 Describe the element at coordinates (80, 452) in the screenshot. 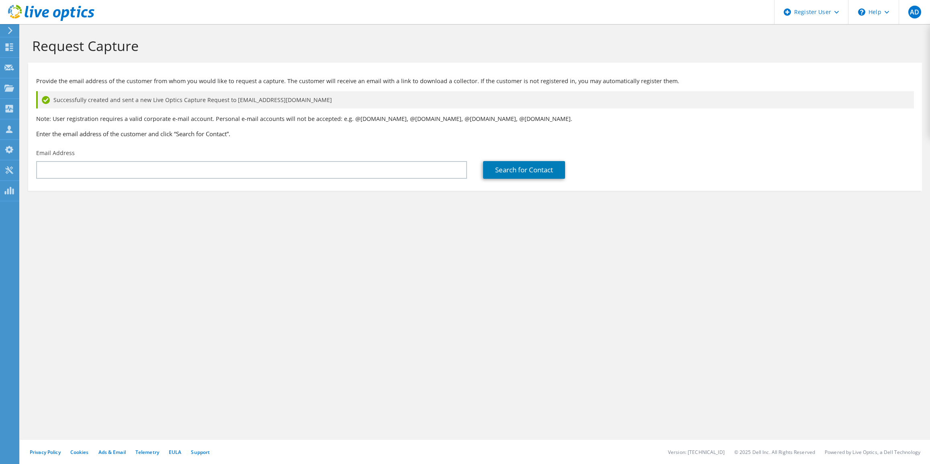

I see `a: Cookies` at that location.